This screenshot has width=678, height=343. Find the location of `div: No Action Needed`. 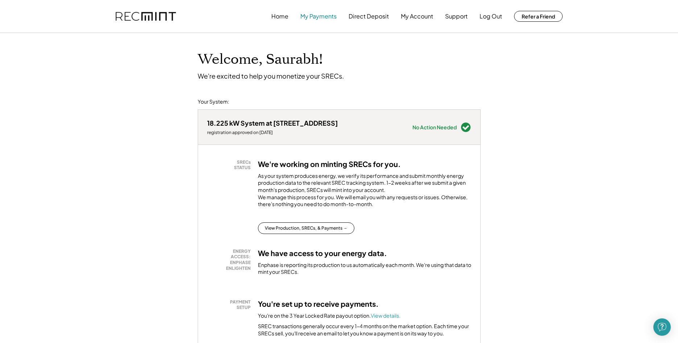

div: No Action Needed is located at coordinates (434, 127).